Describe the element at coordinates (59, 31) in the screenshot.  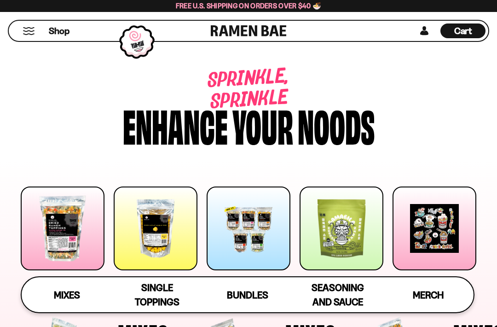
I see `a: Shop` at that location.